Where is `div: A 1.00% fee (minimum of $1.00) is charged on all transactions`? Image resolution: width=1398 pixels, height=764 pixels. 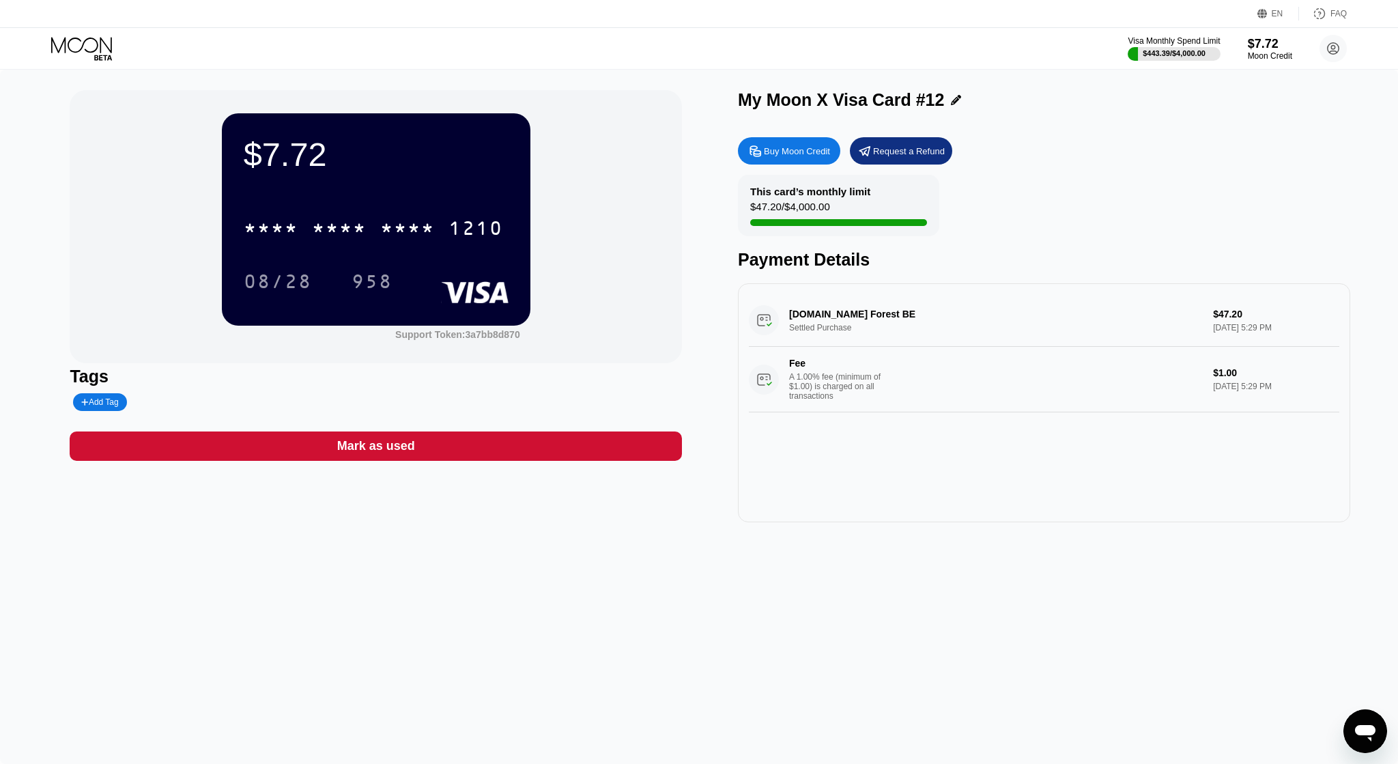
div: A 1.00% fee (minimum of $1.00) is charged on all transactions is located at coordinates (840, 386).